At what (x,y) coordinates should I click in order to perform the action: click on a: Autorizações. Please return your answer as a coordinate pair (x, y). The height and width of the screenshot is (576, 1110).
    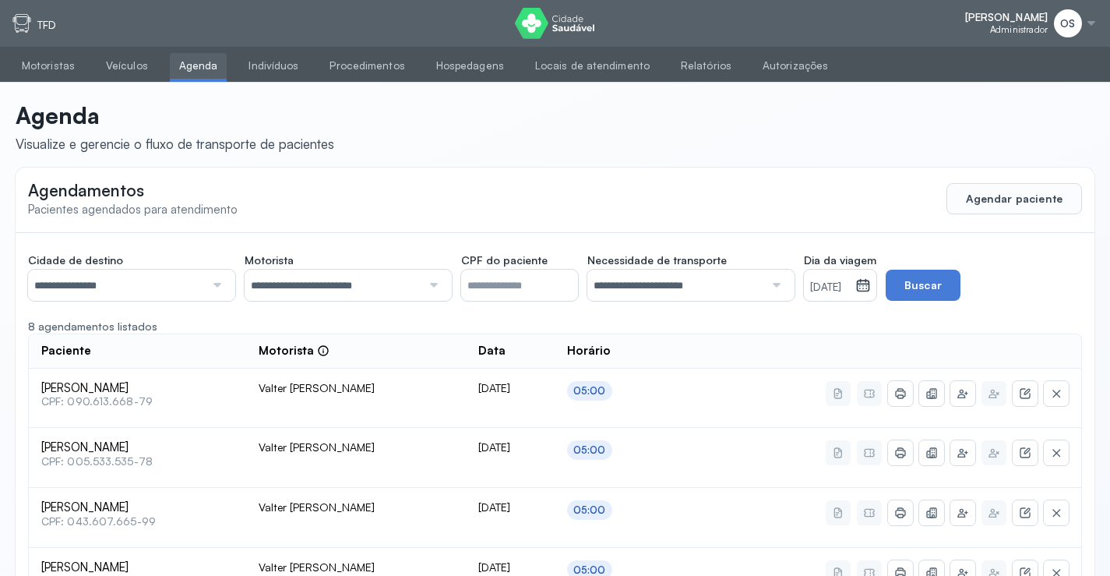
    Looking at the image, I should click on (795, 65).